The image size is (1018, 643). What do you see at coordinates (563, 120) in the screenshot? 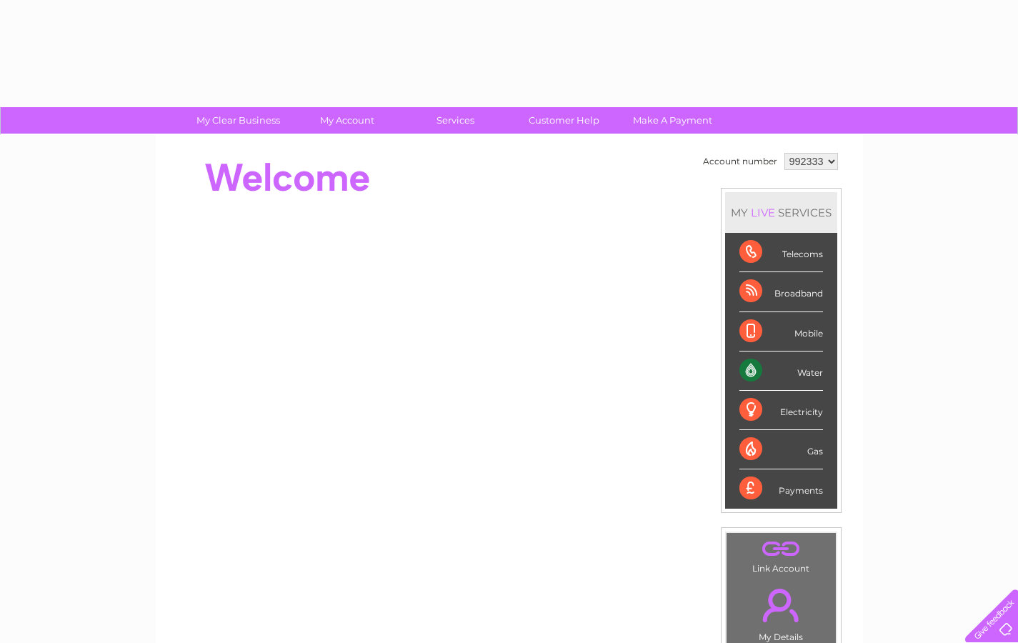
I see `a: Customer Help` at bounding box center [563, 120].